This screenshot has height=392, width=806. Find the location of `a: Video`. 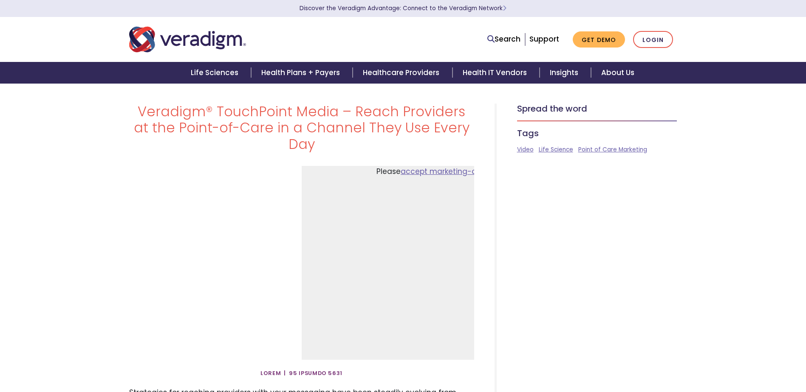

a: Video is located at coordinates (525, 149).